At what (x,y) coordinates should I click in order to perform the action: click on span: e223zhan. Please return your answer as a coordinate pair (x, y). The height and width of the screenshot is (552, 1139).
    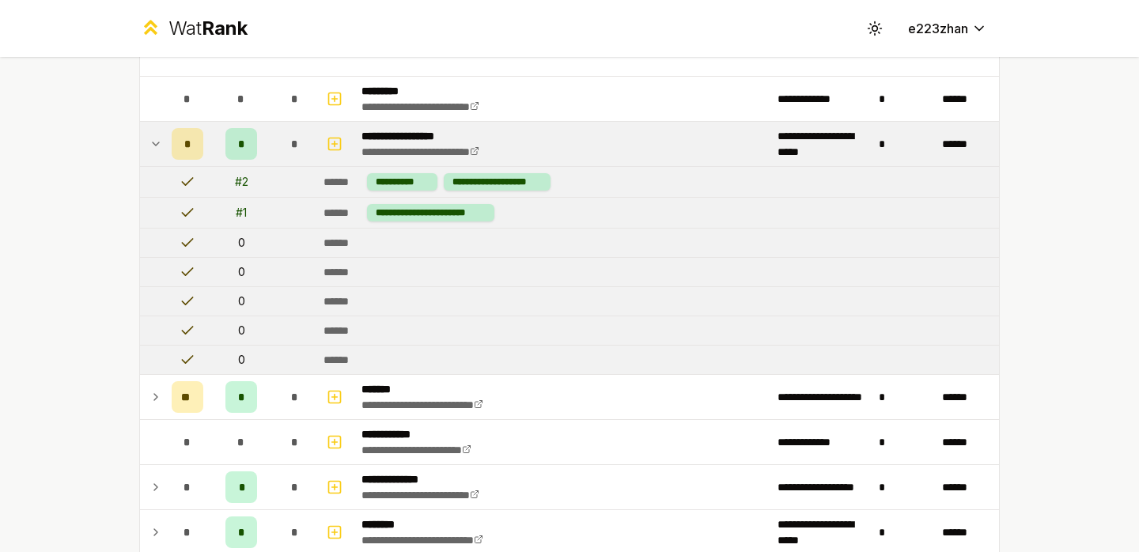
    Looking at the image, I should click on (938, 28).